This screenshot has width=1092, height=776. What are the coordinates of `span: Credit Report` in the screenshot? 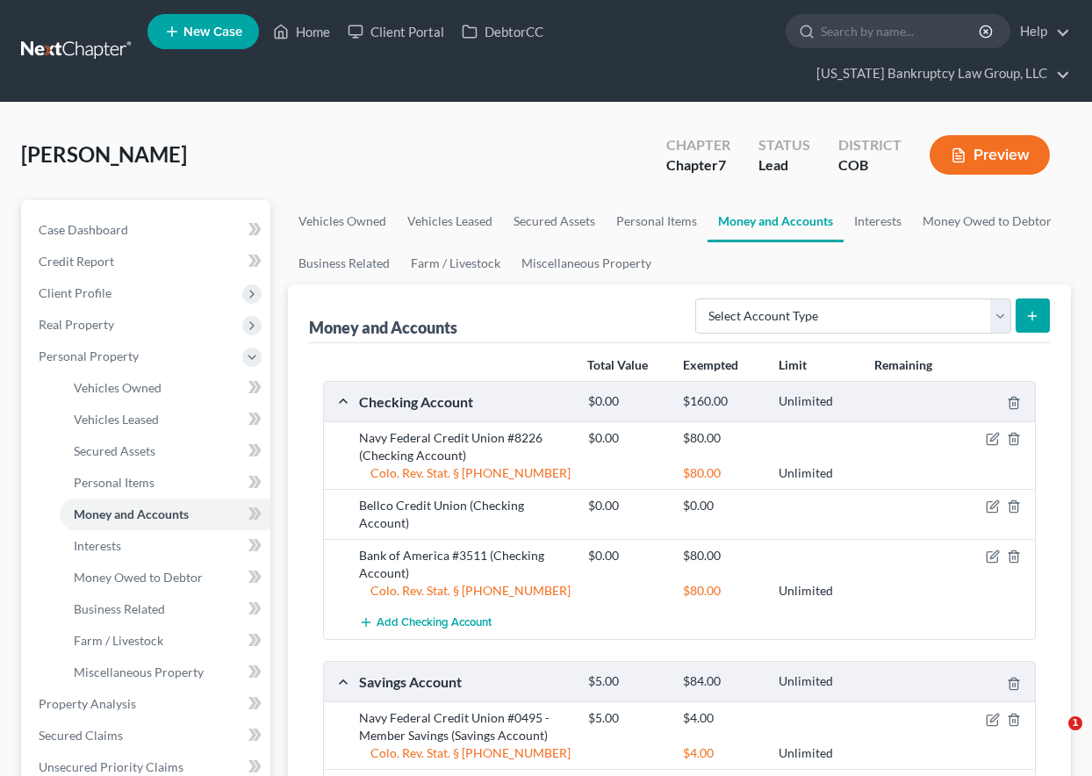 It's located at (76, 261).